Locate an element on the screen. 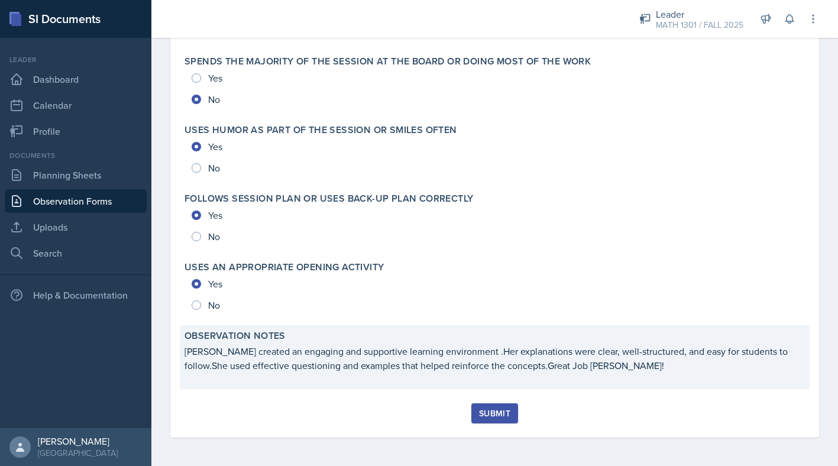 This screenshot has height=466, width=838. div: Documents is located at coordinates (76, 155).